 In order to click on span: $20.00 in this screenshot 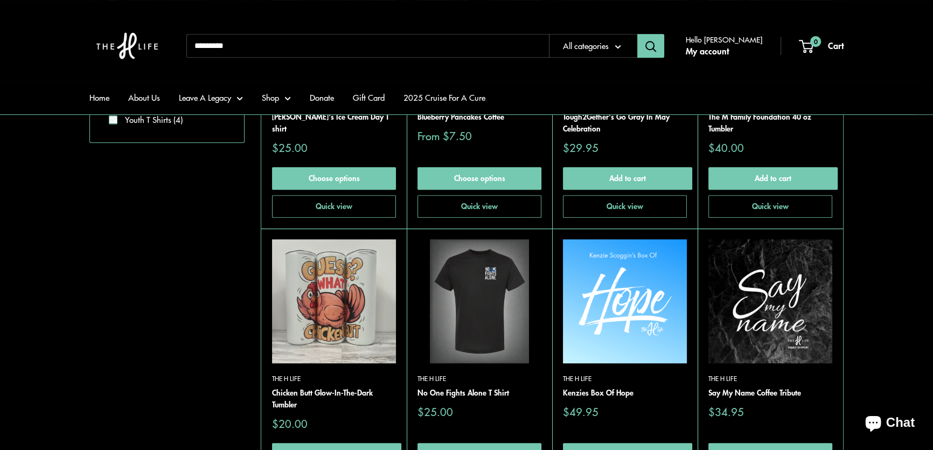, I will do `click(290, 423)`.